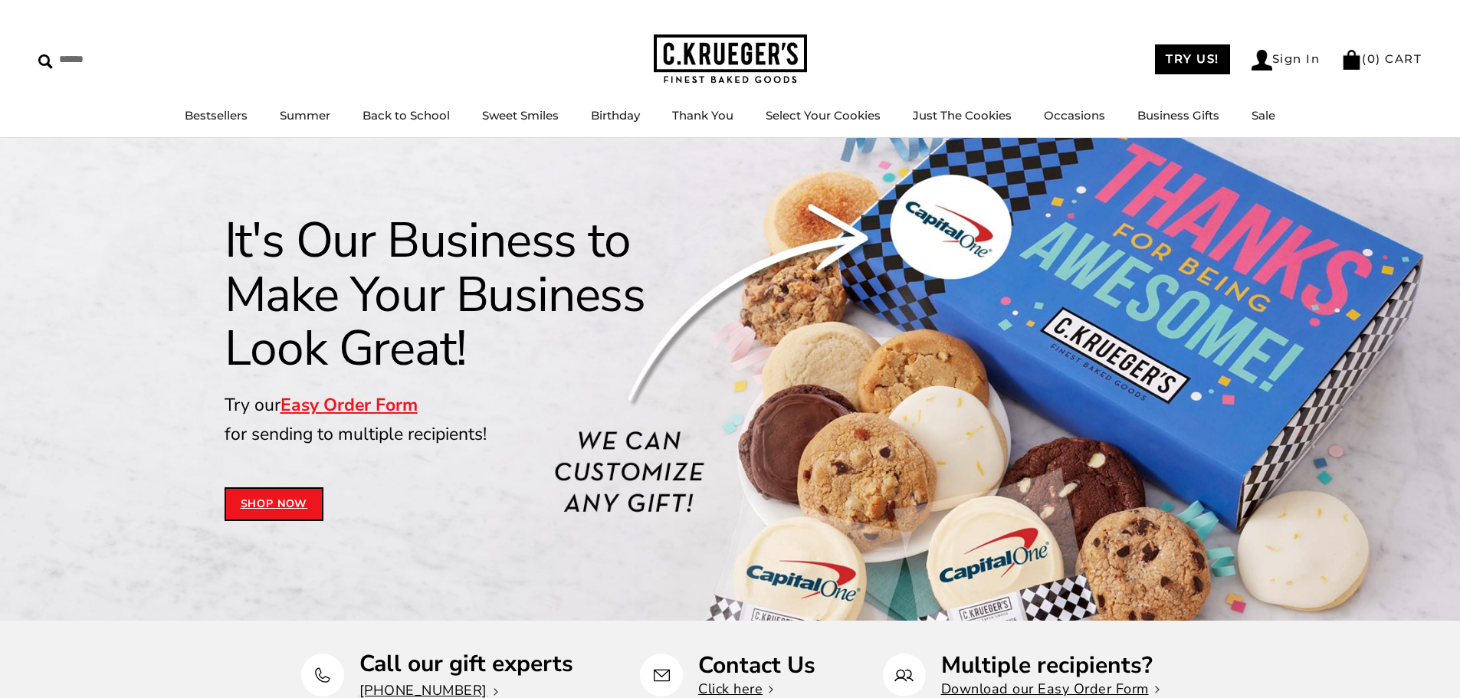 The width and height of the screenshot is (1460, 698). I want to click on a: Just The Cookies, so click(962, 115).